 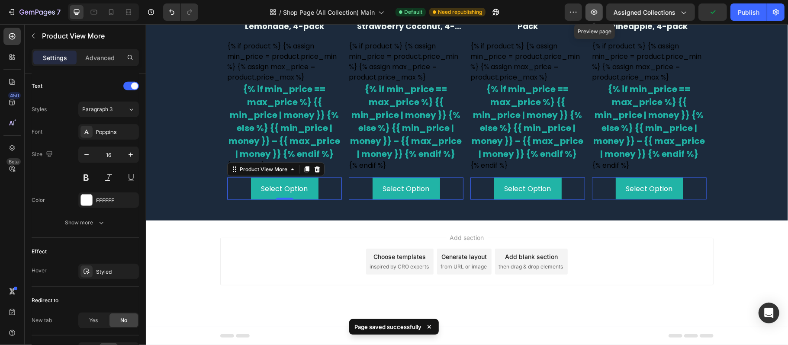 What do you see at coordinates (55, 58) in the screenshot?
I see `p: Settings` at bounding box center [55, 58].